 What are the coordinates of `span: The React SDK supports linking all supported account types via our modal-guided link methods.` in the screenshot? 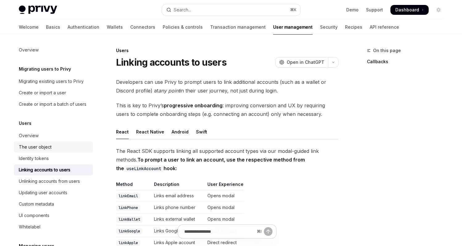 It's located at (227, 160).